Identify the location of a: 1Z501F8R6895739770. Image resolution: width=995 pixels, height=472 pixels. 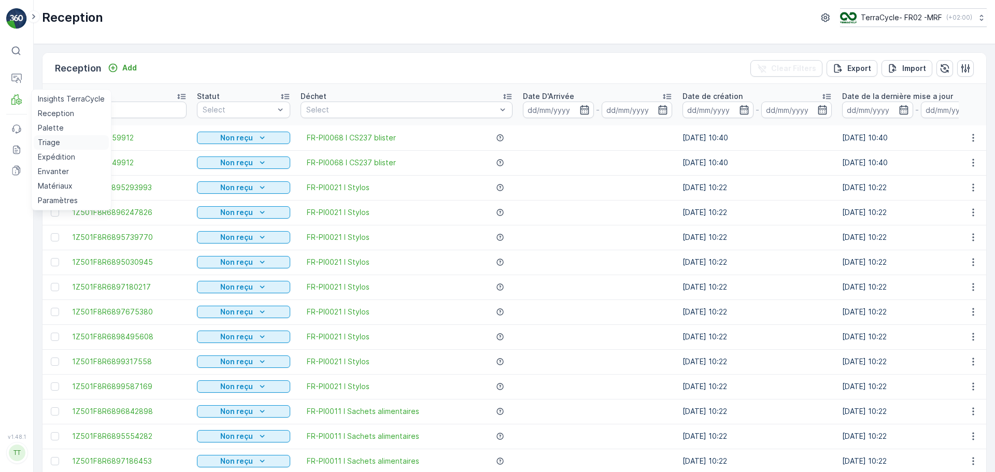
(129, 237).